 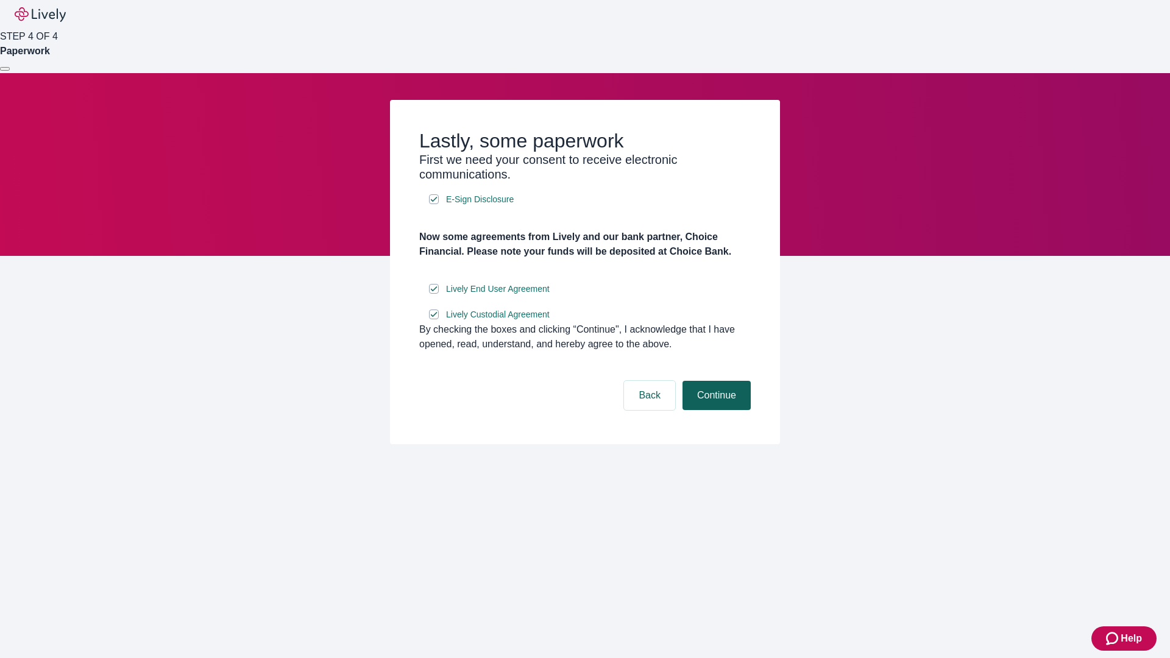 What do you see at coordinates (480, 199) in the screenshot?
I see `span: E-Sign Disclosure` at bounding box center [480, 199].